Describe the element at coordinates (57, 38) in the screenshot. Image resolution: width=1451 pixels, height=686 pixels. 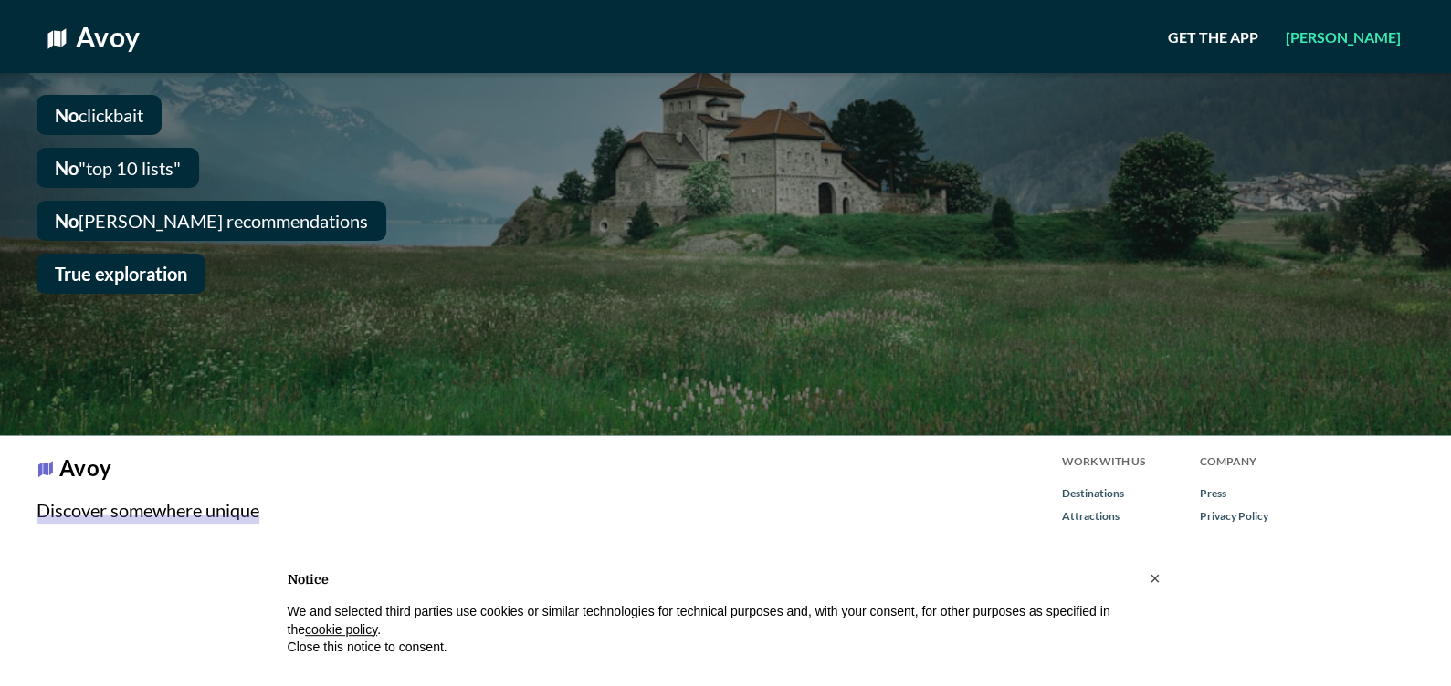
I see `img: square-logo-100-white.0d111d7af839abe68fd5efc543d01054.svg` at that location.